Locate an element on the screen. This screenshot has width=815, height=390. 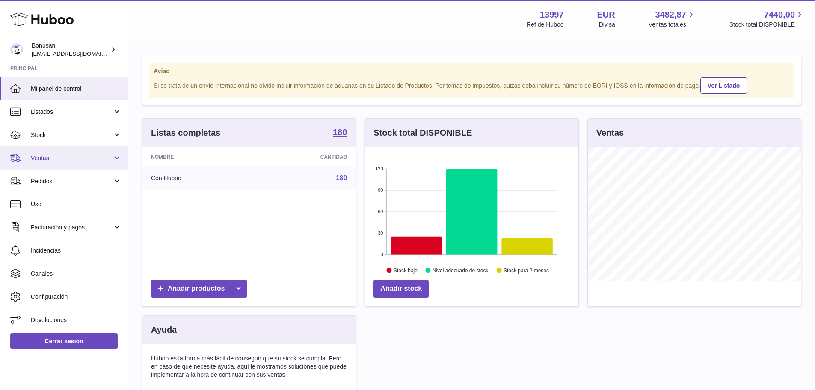
span: Stock total DISPONIBLE is located at coordinates (767, 24).